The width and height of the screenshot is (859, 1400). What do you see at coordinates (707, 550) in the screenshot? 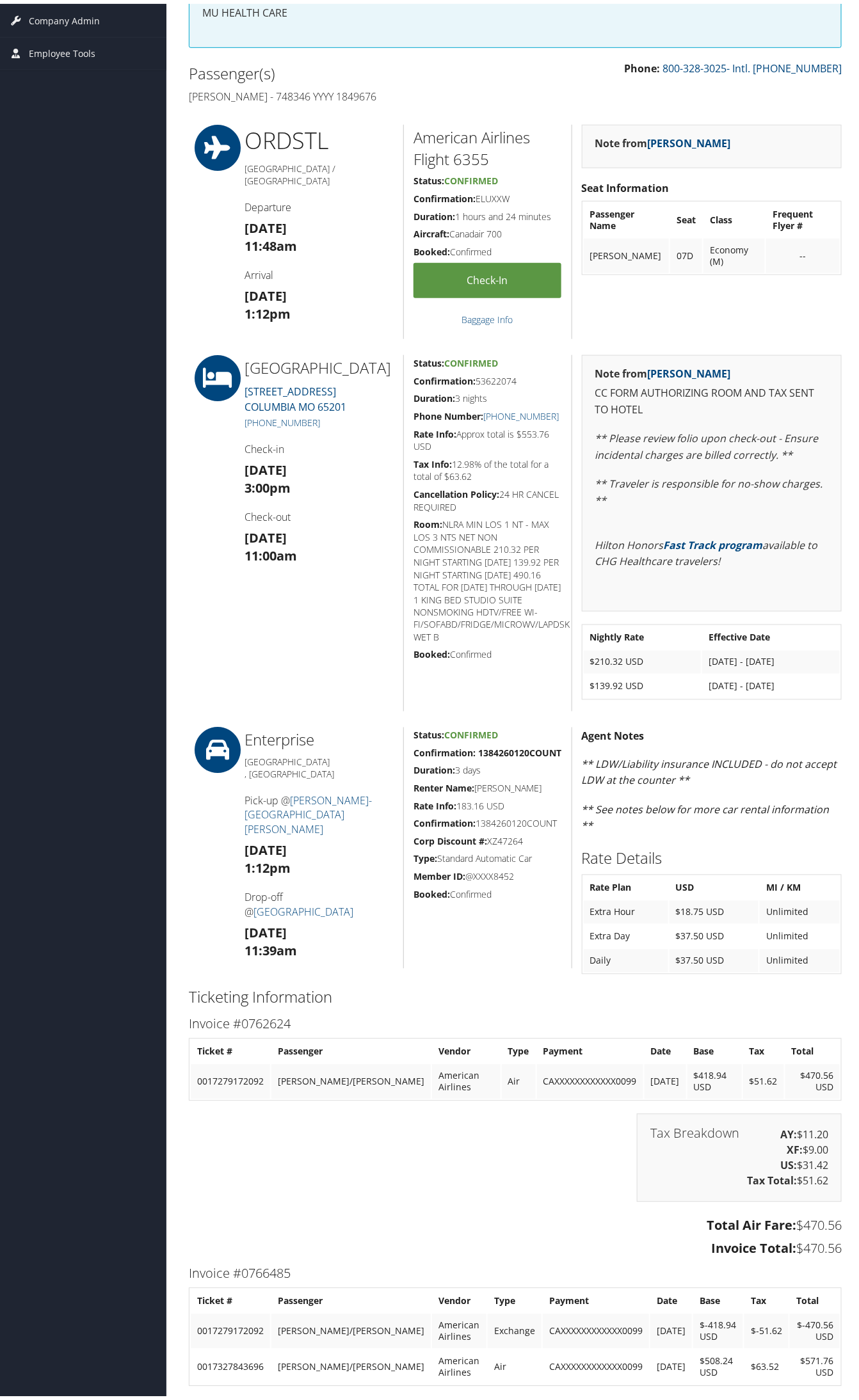
I see `em: Hilton Honors available to CHG Healthcare travelers!` at bounding box center [707, 550].